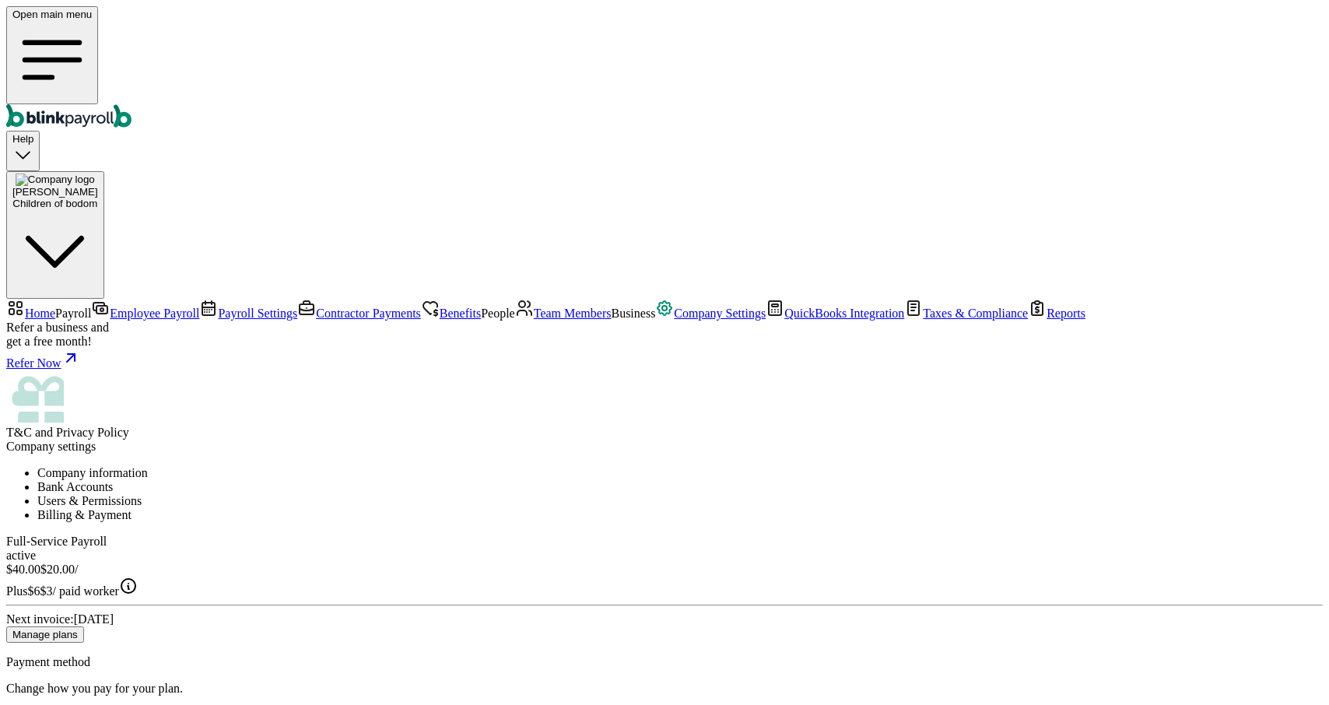  Describe the element at coordinates (720, 313) in the screenshot. I see `span: Company Settings` at that location.